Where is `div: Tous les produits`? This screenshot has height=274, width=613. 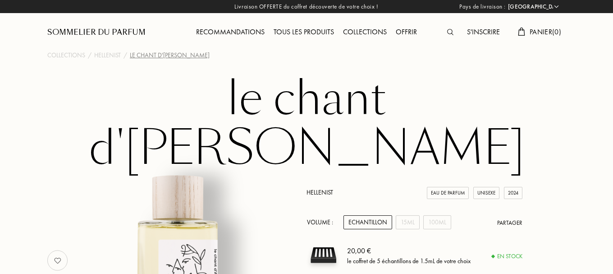 div: Tous les produits is located at coordinates (304, 32).